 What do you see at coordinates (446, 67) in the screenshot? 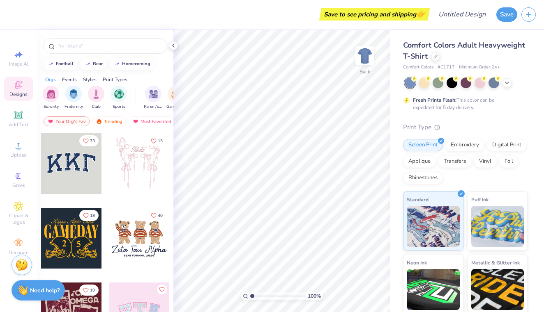
I see `span: # C1717` at bounding box center [446, 67].